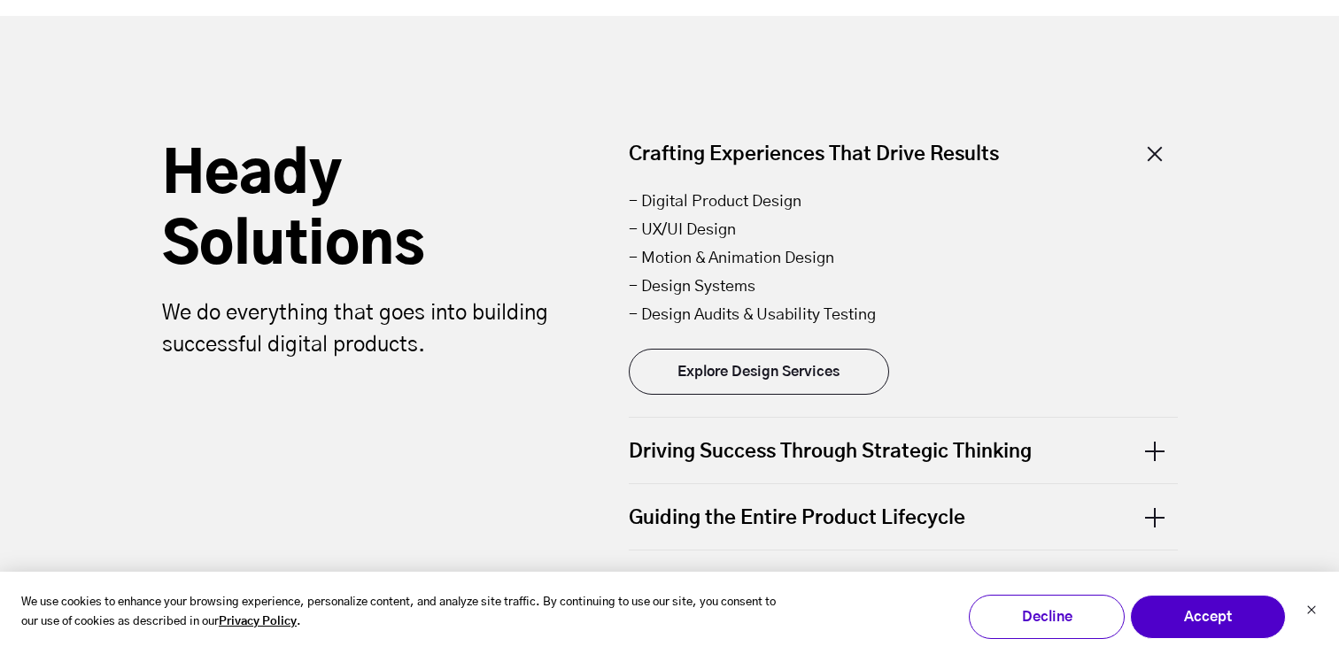 The width and height of the screenshot is (1339, 654). What do you see at coordinates (903, 202) in the screenshot?
I see `li: - Digital Product Design` at bounding box center [903, 202].